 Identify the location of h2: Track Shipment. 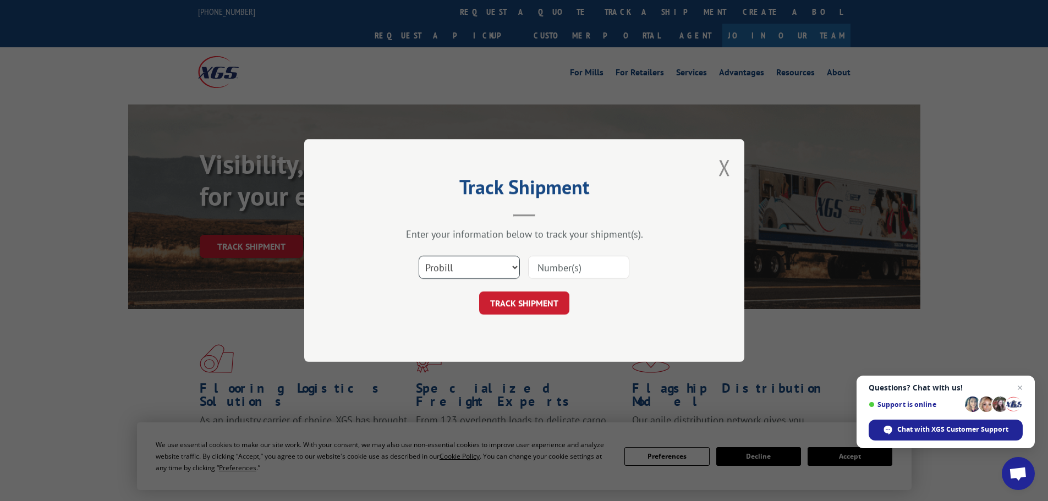
(525, 190).